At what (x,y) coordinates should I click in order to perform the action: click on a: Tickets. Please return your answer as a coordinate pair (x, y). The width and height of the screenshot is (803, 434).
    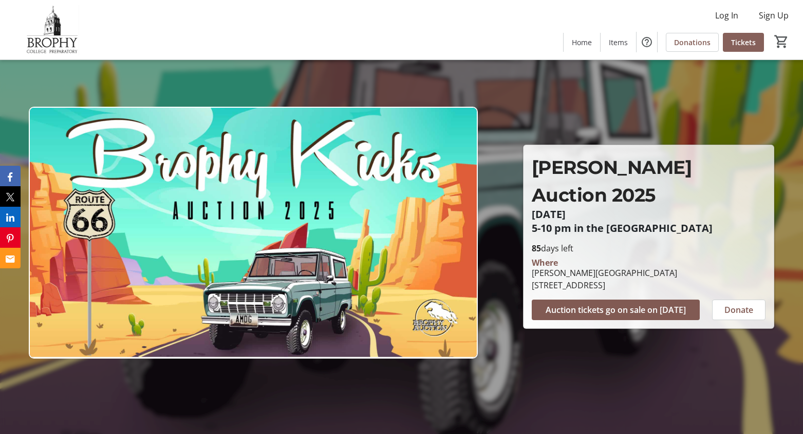
    Looking at the image, I should click on (743, 42).